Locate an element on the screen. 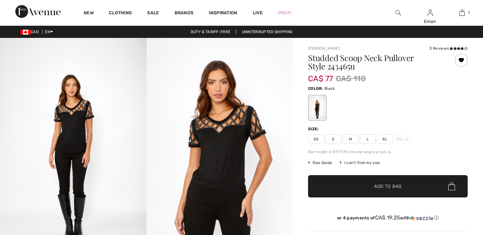 The height and width of the screenshot is (235, 483). span: S is located at coordinates (333, 139).